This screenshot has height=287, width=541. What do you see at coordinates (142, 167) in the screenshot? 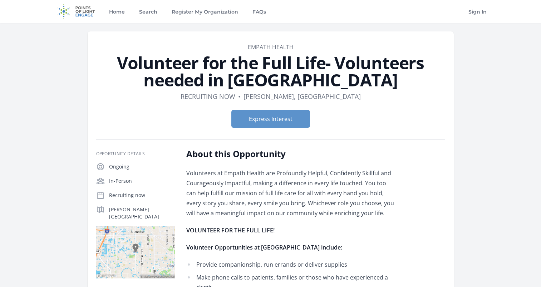
I see `p: Ongoing` at bounding box center [142, 167].